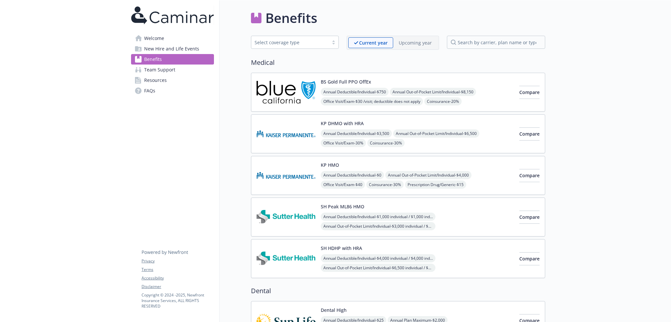 The image size is (671, 322). I want to click on input: search by carrier, plan name or type, so click(496, 42).